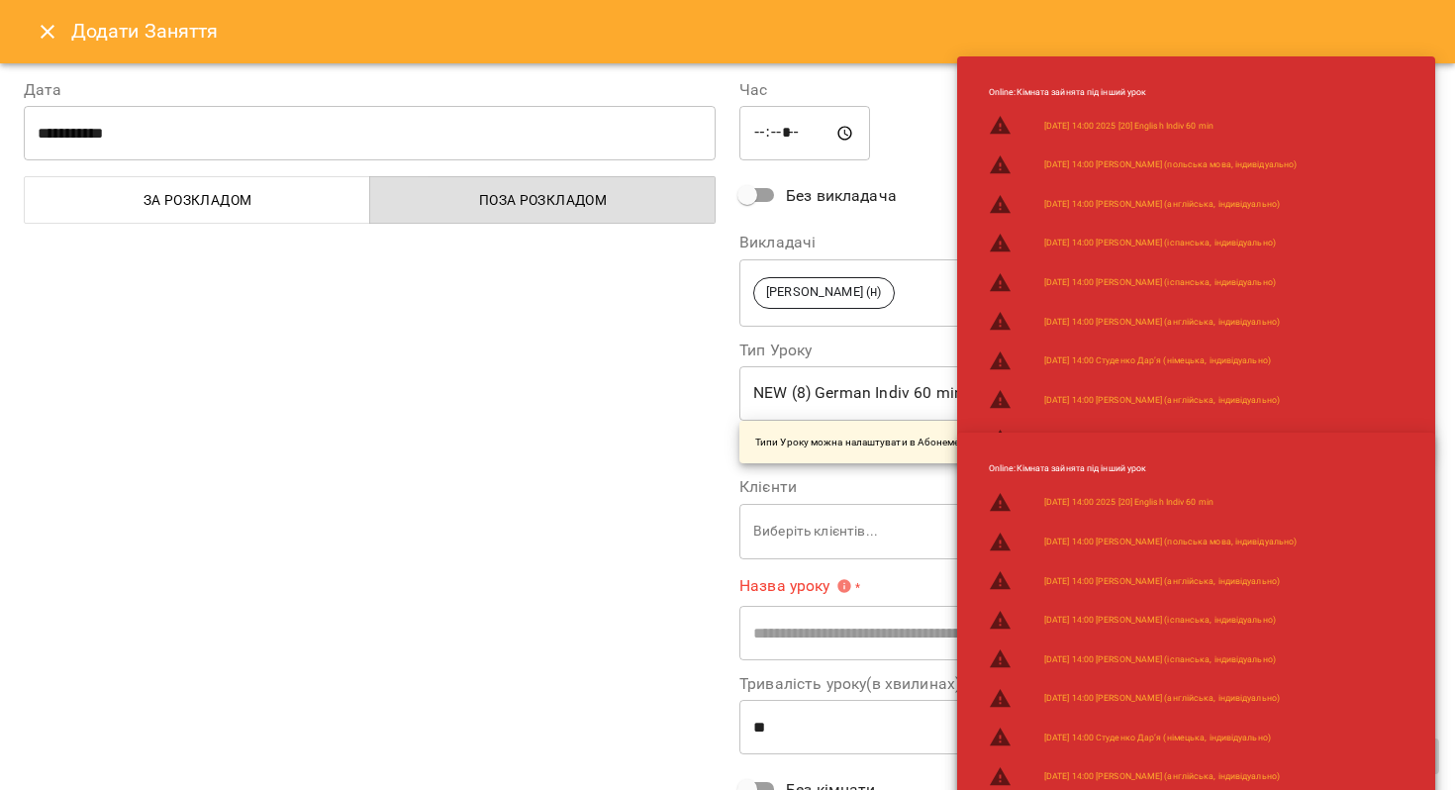 The width and height of the screenshot is (1455, 790). I want to click on span: Без викладача, so click(841, 196).